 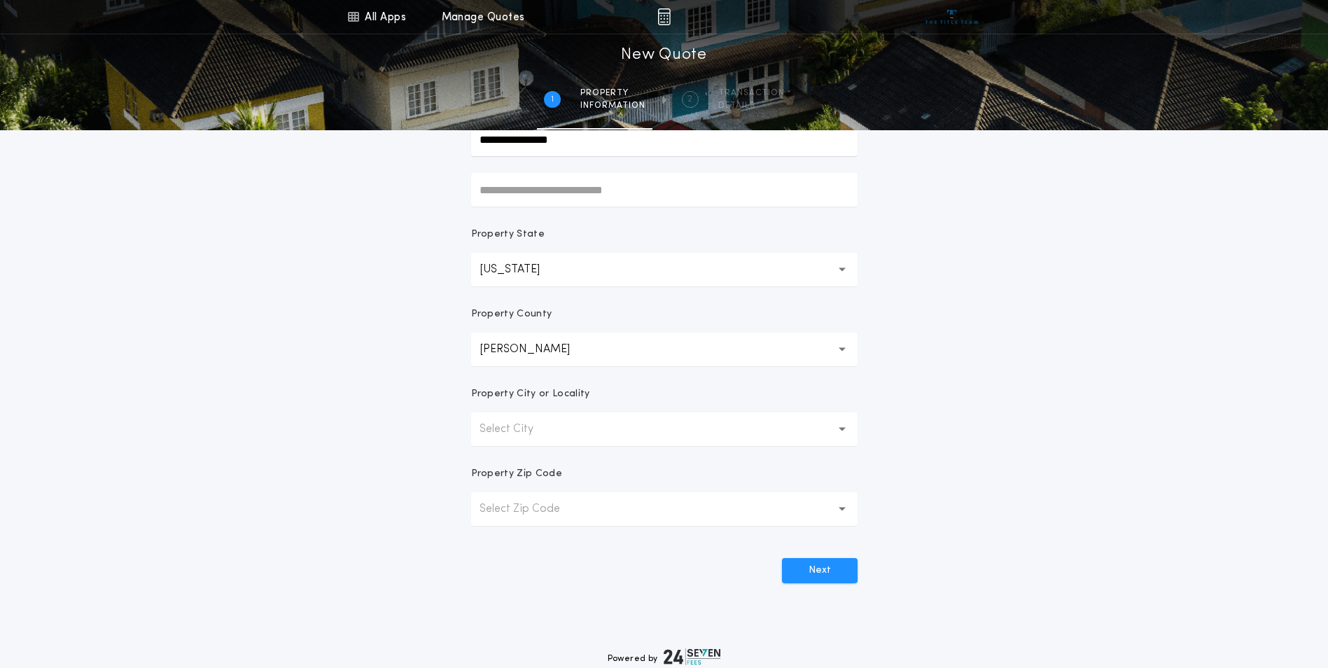 I want to click on img: vs-icon, so click(x=951, y=17).